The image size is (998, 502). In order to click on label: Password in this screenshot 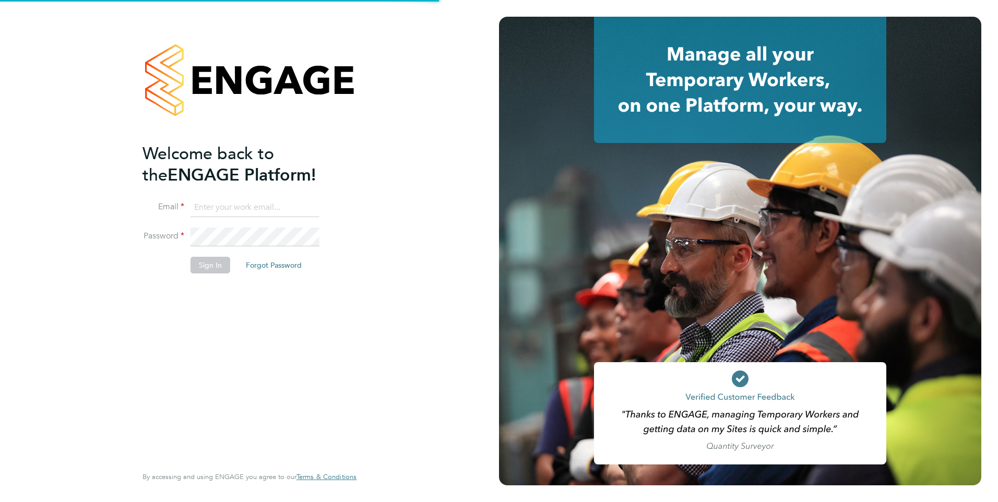, I will do `click(163, 236)`.